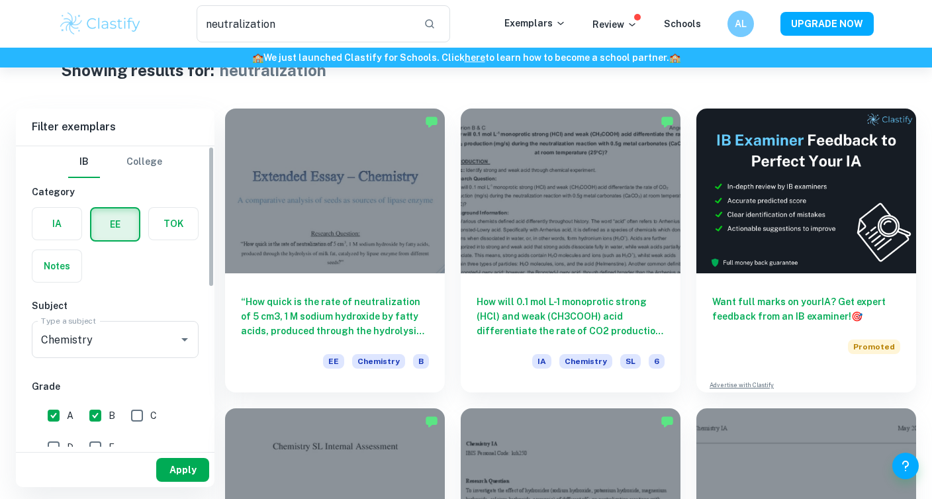  What do you see at coordinates (70, 447) in the screenshot?
I see `span: D` at bounding box center [70, 447].